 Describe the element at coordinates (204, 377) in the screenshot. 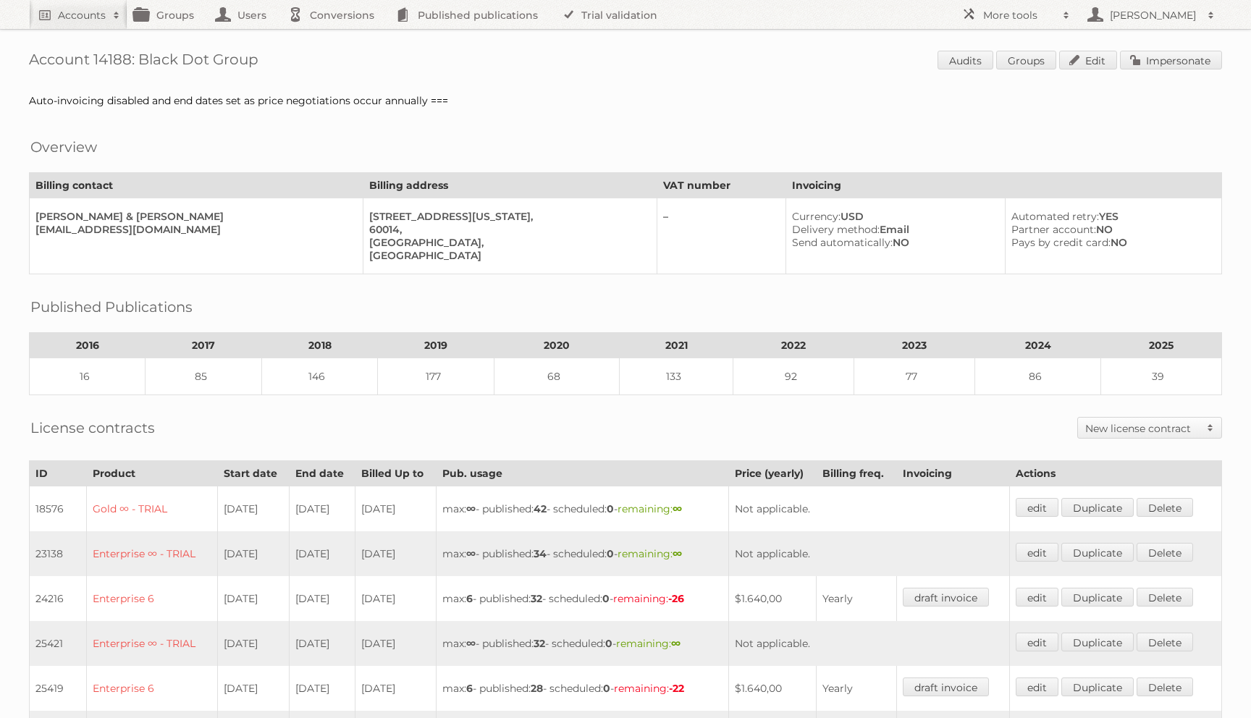

I see `td: 85` at that location.